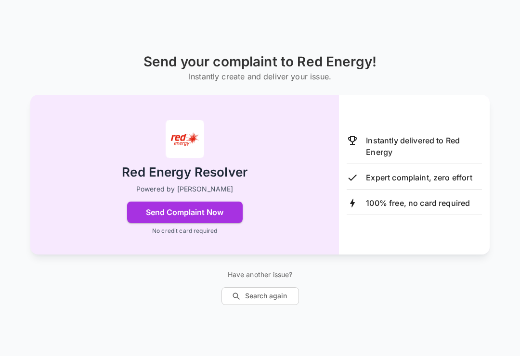 The width and height of the screenshot is (520, 356). Describe the element at coordinates (260, 296) in the screenshot. I see `button: Search again` at that location.